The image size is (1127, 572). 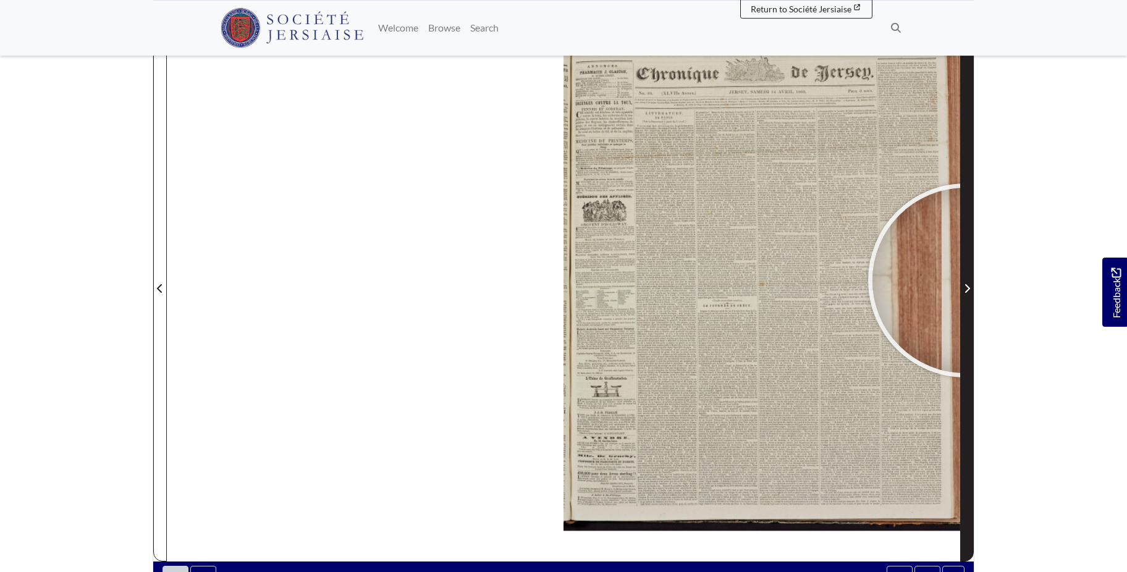 I want to click on button: Next Page, so click(x=967, y=281).